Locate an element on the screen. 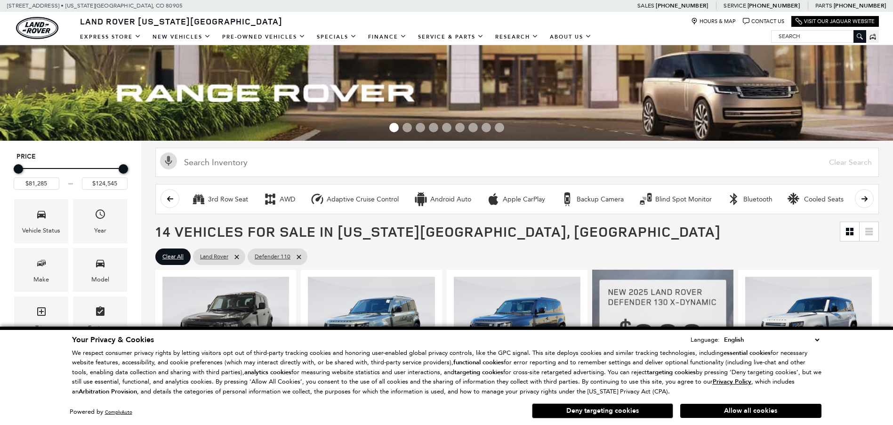  div: YearYear is located at coordinates (100, 221).